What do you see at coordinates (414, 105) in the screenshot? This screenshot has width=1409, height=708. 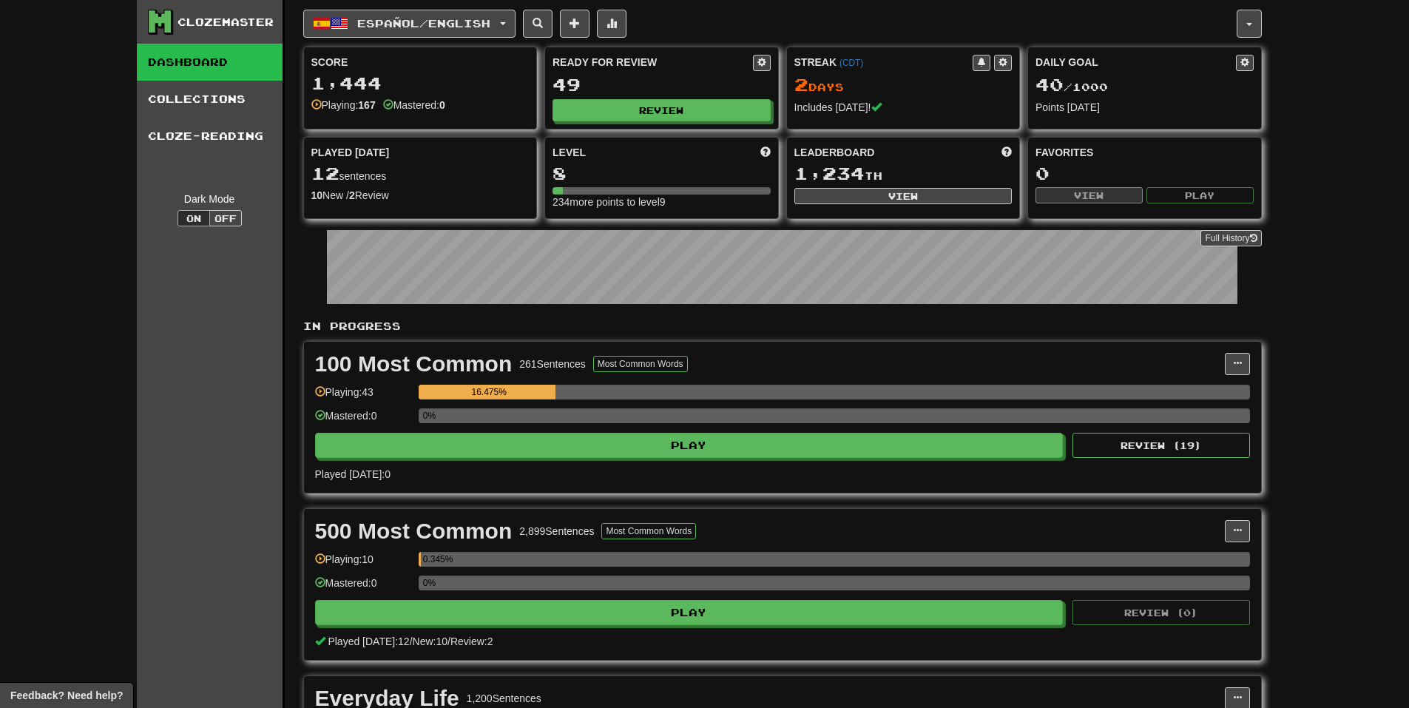 I see `div: Mastered:` at bounding box center [414, 105].